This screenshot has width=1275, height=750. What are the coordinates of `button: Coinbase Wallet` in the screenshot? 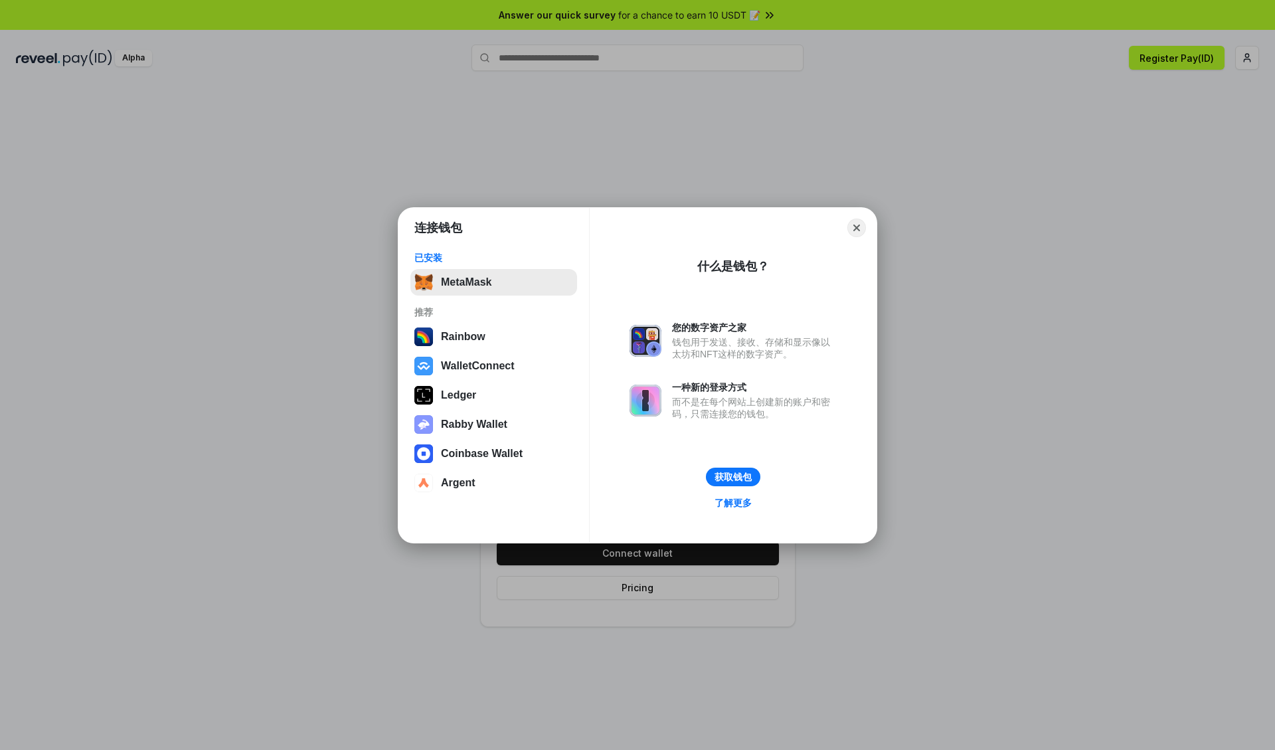 It's located at (493, 453).